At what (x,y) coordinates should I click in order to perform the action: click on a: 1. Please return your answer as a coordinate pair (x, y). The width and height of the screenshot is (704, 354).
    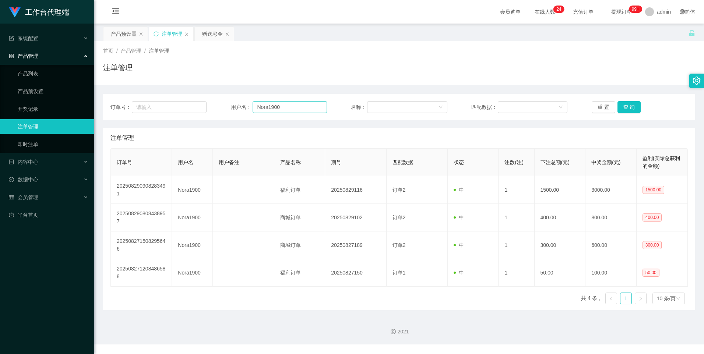
    Looking at the image, I should click on (626, 299).